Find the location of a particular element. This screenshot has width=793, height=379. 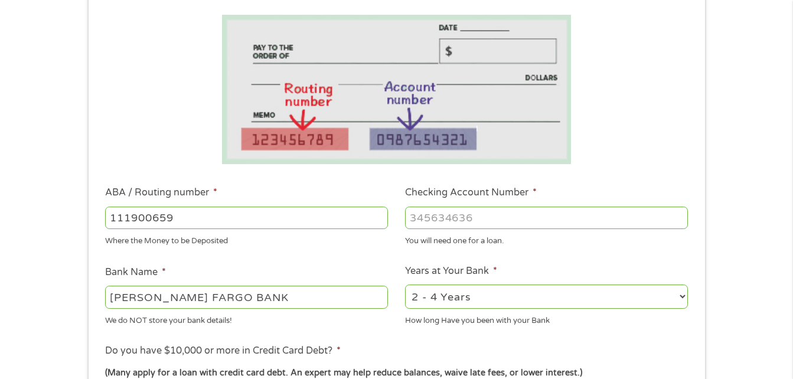

input: 345634636 is located at coordinates (546, 218).